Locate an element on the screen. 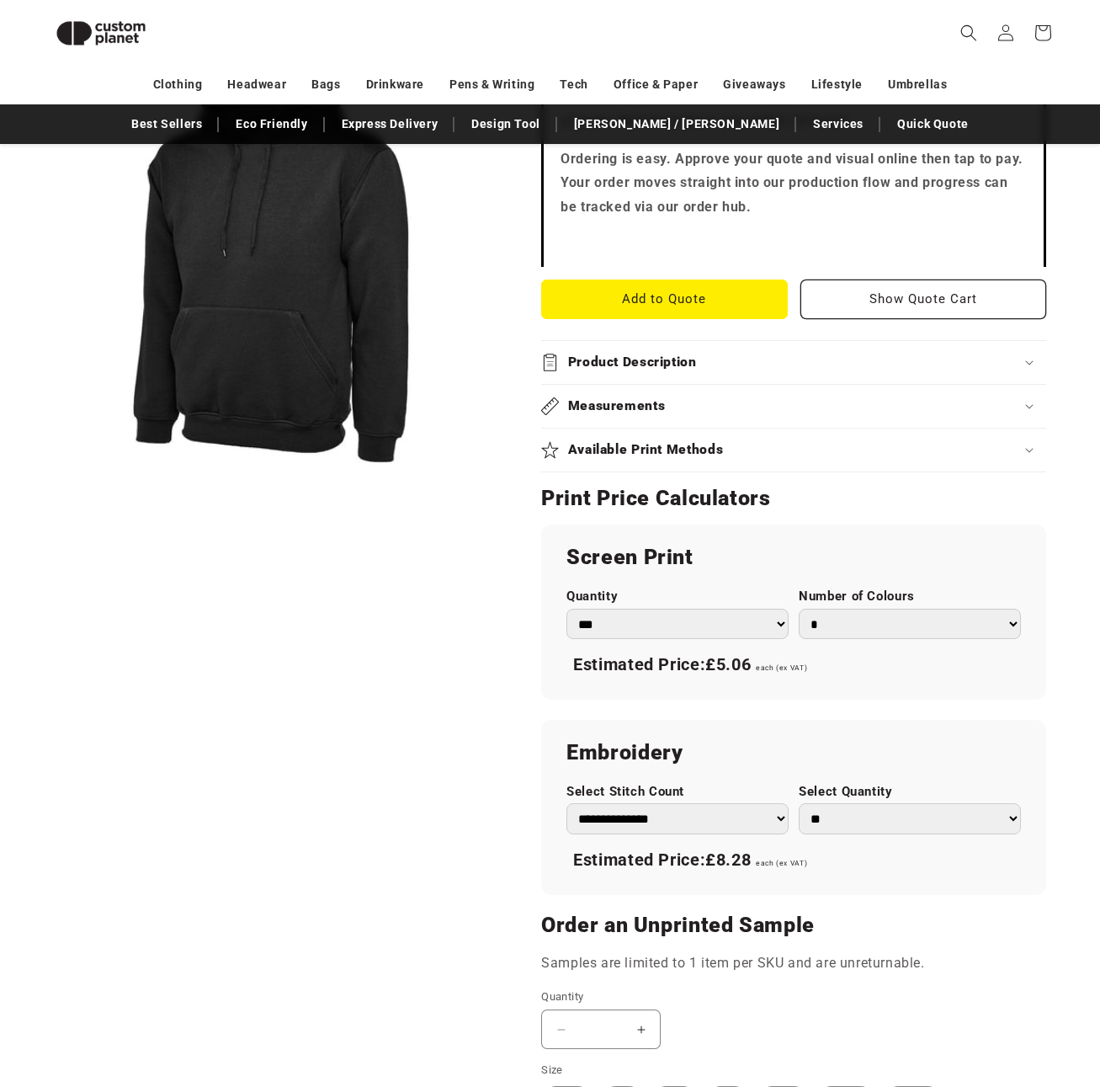 The image size is (1100, 1087). div: Chat Widget is located at coordinates (956, 996).